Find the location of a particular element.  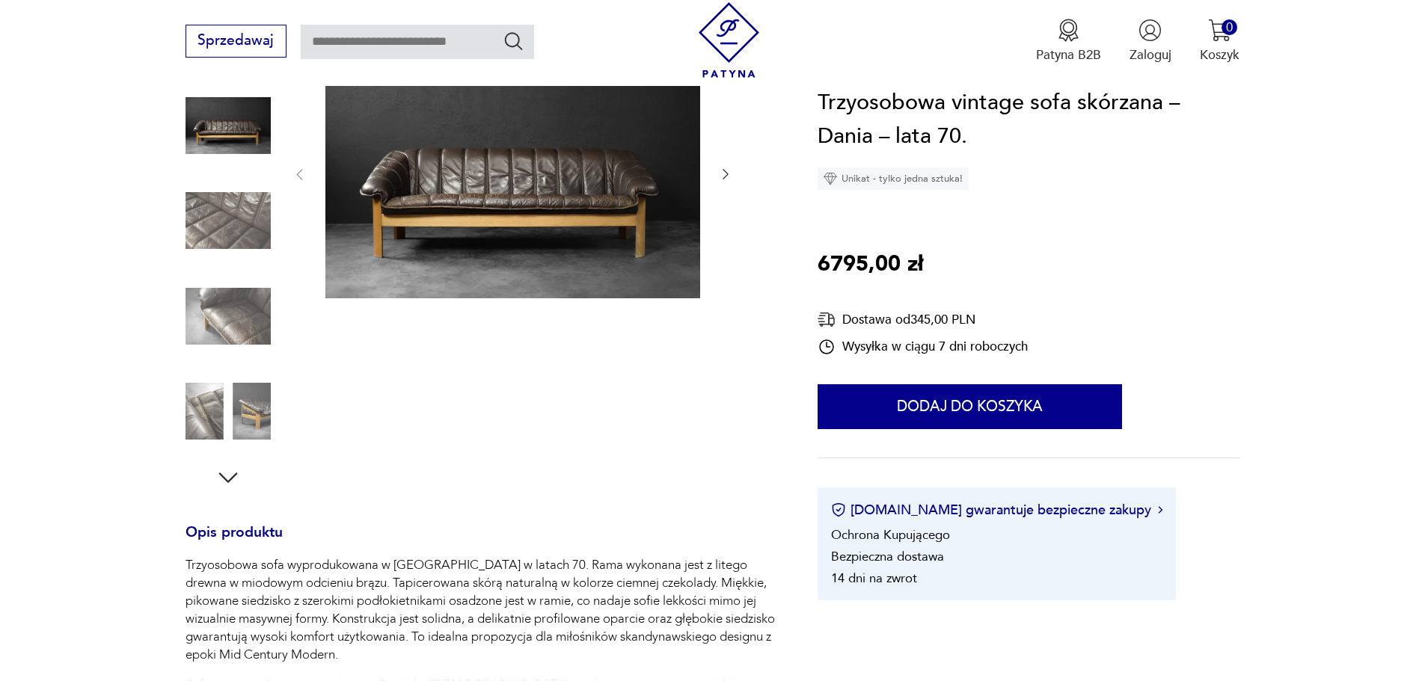

div: Unikat - tylko jedna sztuka! is located at coordinates (893, 179).